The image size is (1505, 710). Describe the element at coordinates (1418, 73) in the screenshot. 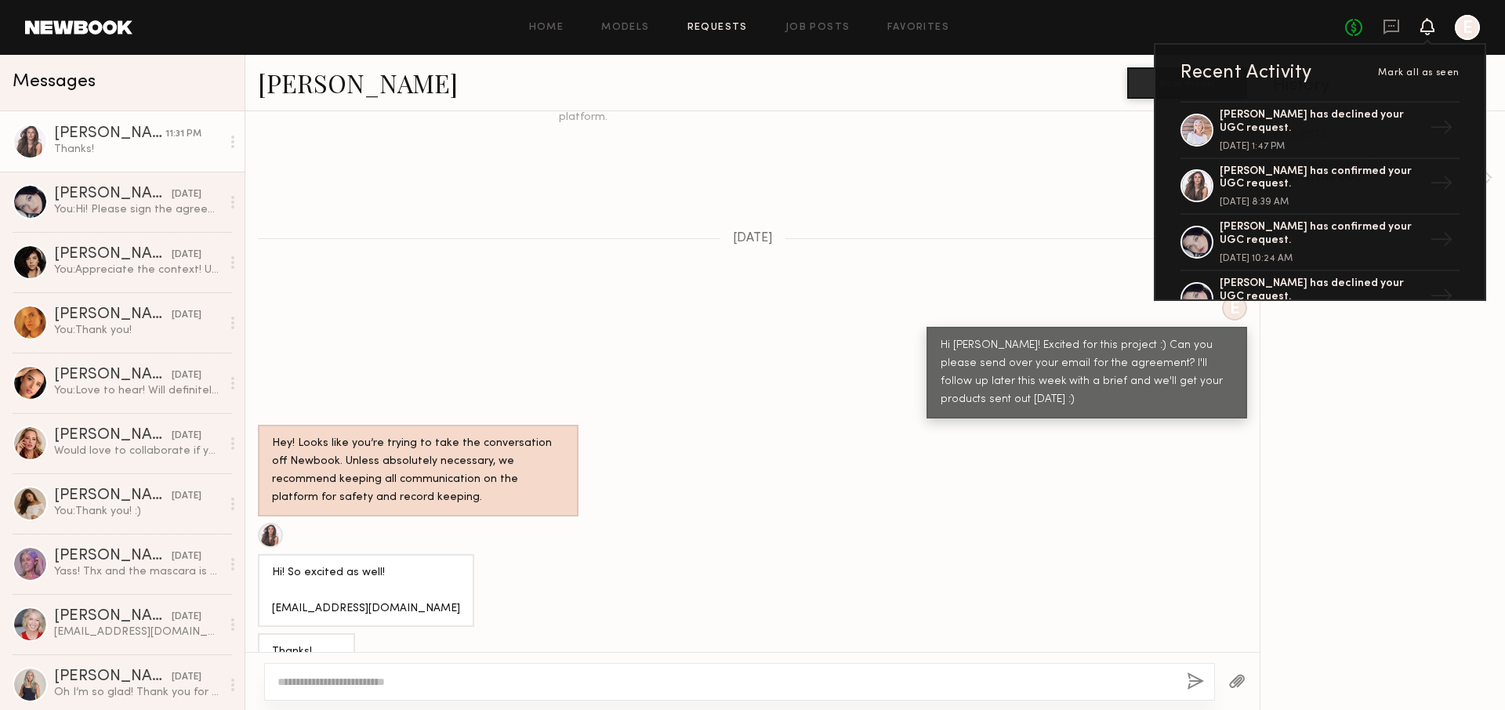

I see `span: Mark all as seen` at that location.